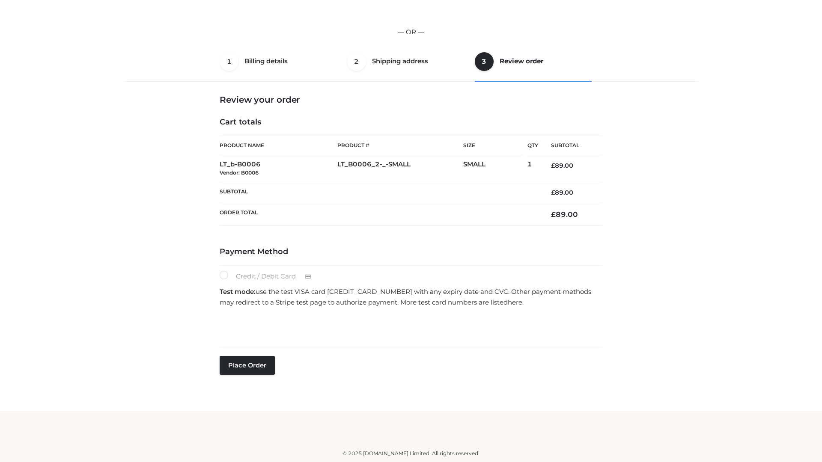 The image size is (822, 462). What do you see at coordinates (278, 145) in the screenshot?
I see `th: Product Name` at bounding box center [278, 145].